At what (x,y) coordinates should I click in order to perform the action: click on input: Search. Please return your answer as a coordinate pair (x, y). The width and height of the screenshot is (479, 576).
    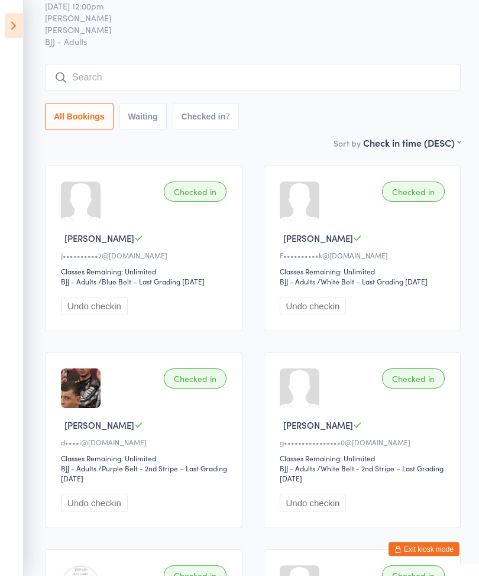
    Looking at the image, I should click on (253, 78).